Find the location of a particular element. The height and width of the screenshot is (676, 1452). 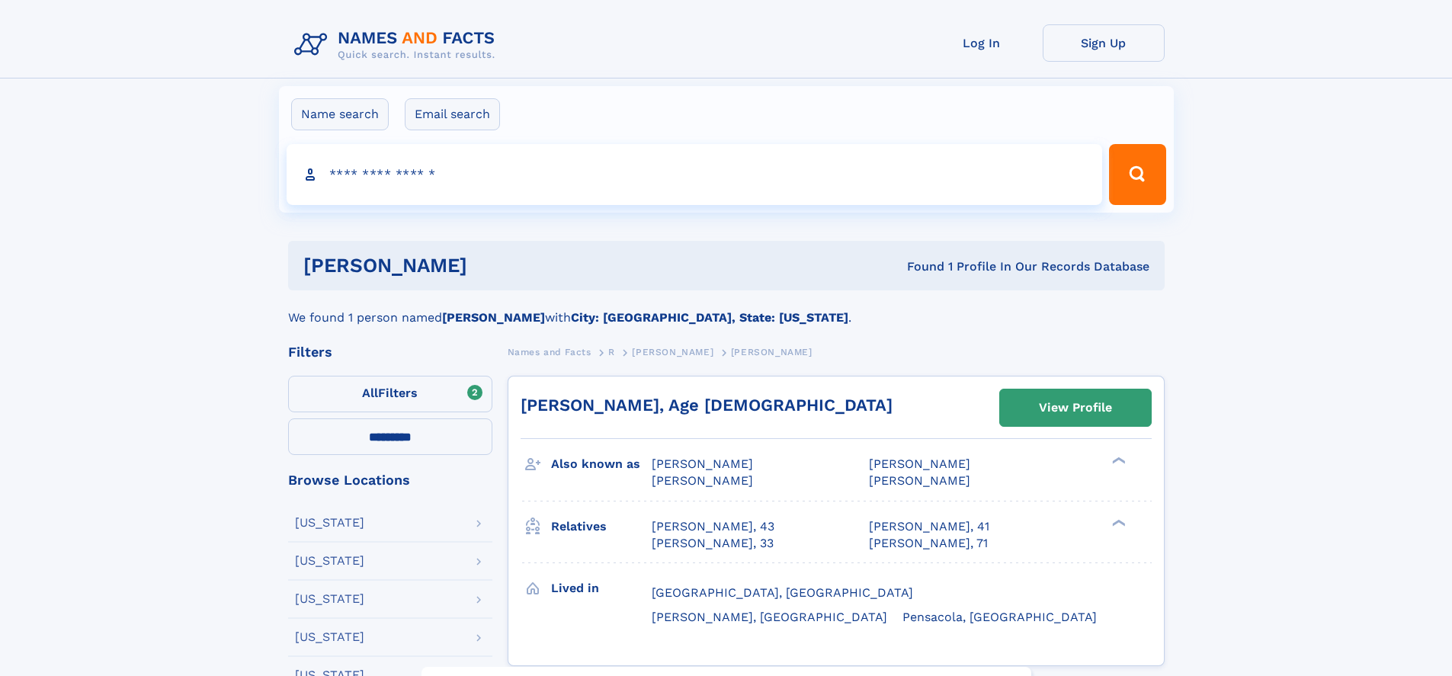

a: R is located at coordinates (611, 351).